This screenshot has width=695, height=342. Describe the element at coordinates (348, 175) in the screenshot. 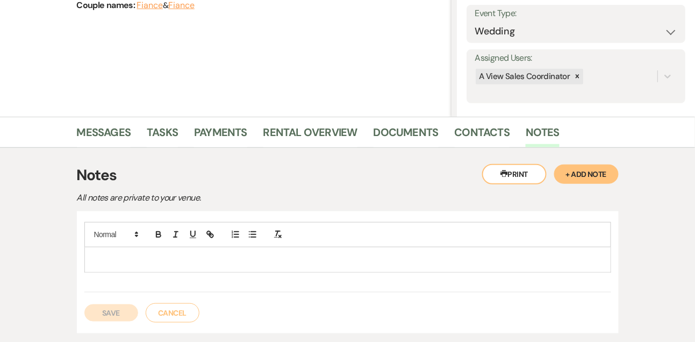

I see `h3: Notes` at that location.